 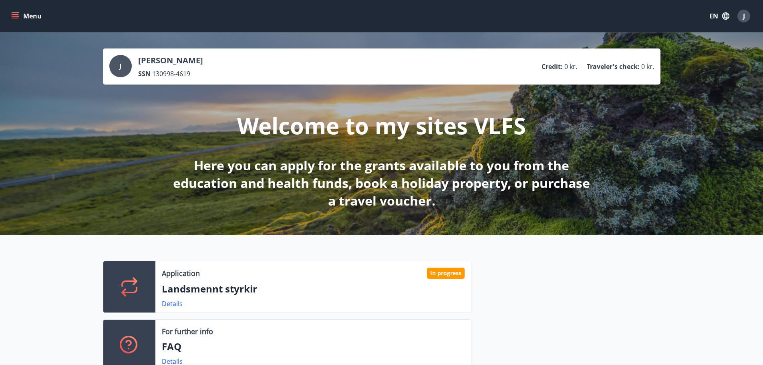 I want to click on button: J, so click(x=744, y=16).